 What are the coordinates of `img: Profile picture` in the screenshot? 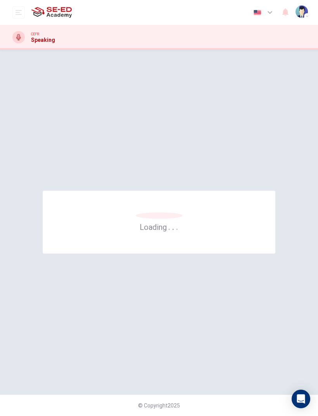 It's located at (301, 12).